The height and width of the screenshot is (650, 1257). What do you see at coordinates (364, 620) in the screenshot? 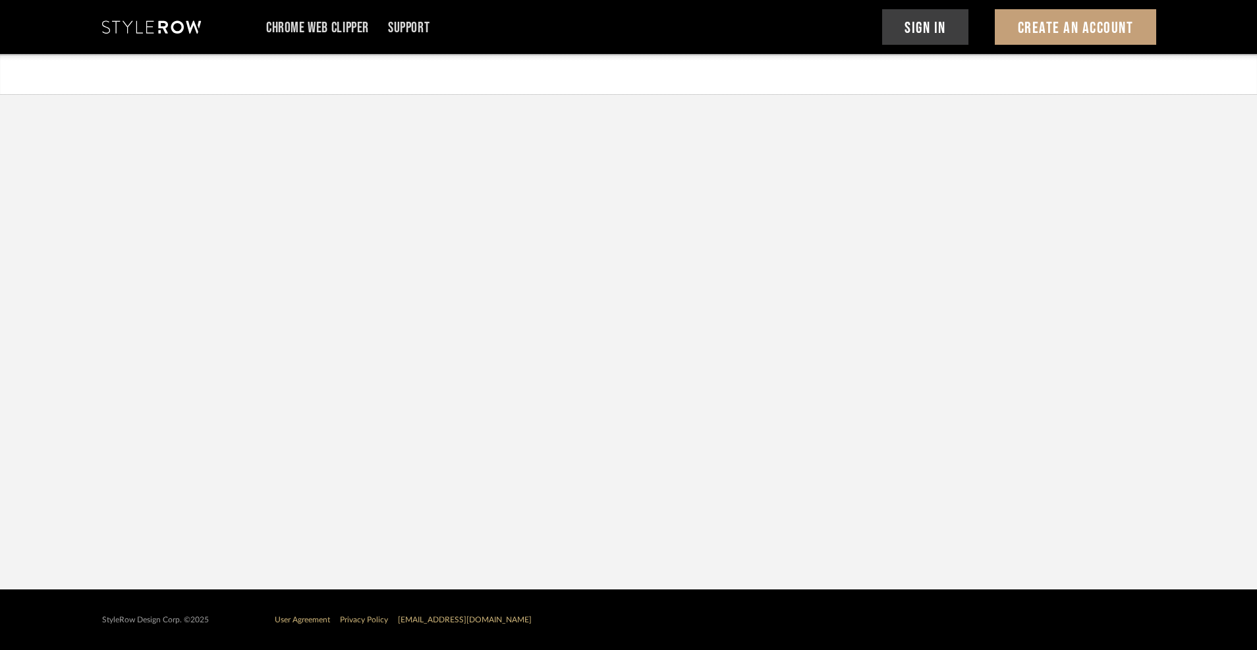
I see `a: Privacy Policy` at bounding box center [364, 620].